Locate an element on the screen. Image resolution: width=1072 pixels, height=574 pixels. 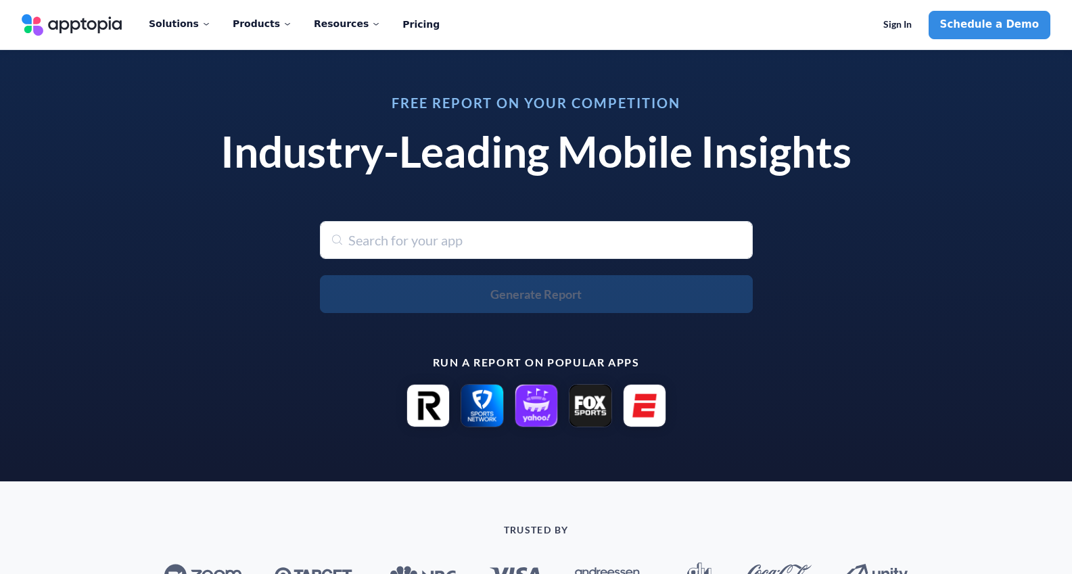
img: Revolut: Send, spend and save icon is located at coordinates (428, 406).